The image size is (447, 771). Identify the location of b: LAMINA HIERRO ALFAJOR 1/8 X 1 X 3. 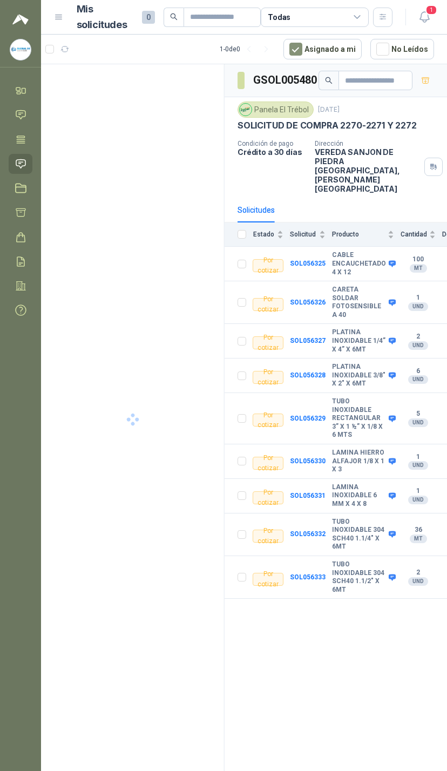
(359, 461).